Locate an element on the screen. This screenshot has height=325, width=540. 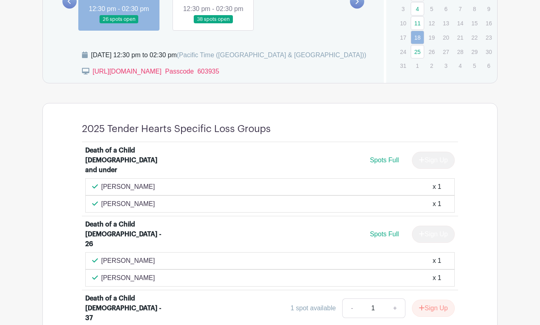
p: 14 is located at coordinates (460, 23).